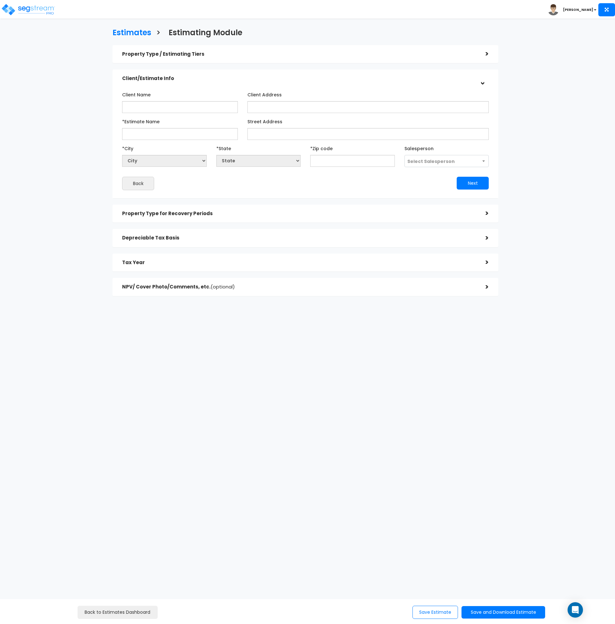  I want to click on label: Client Address, so click(264, 94).